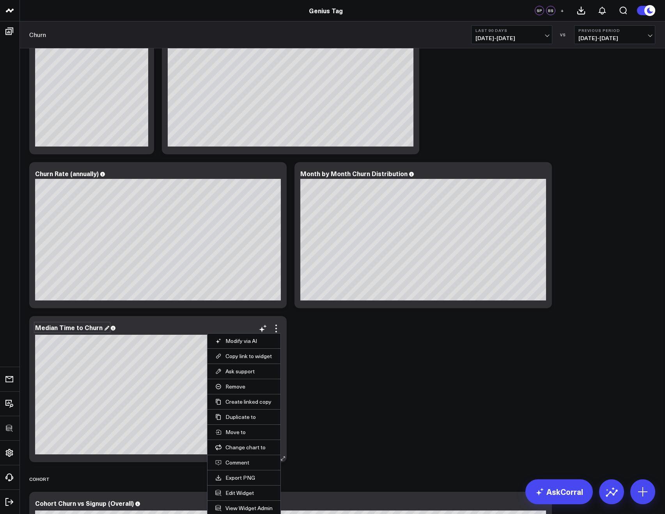 The width and height of the screenshot is (665, 514). What do you see at coordinates (67, 173) in the screenshot?
I see `div: Churn Rate (annually)` at bounding box center [67, 173].